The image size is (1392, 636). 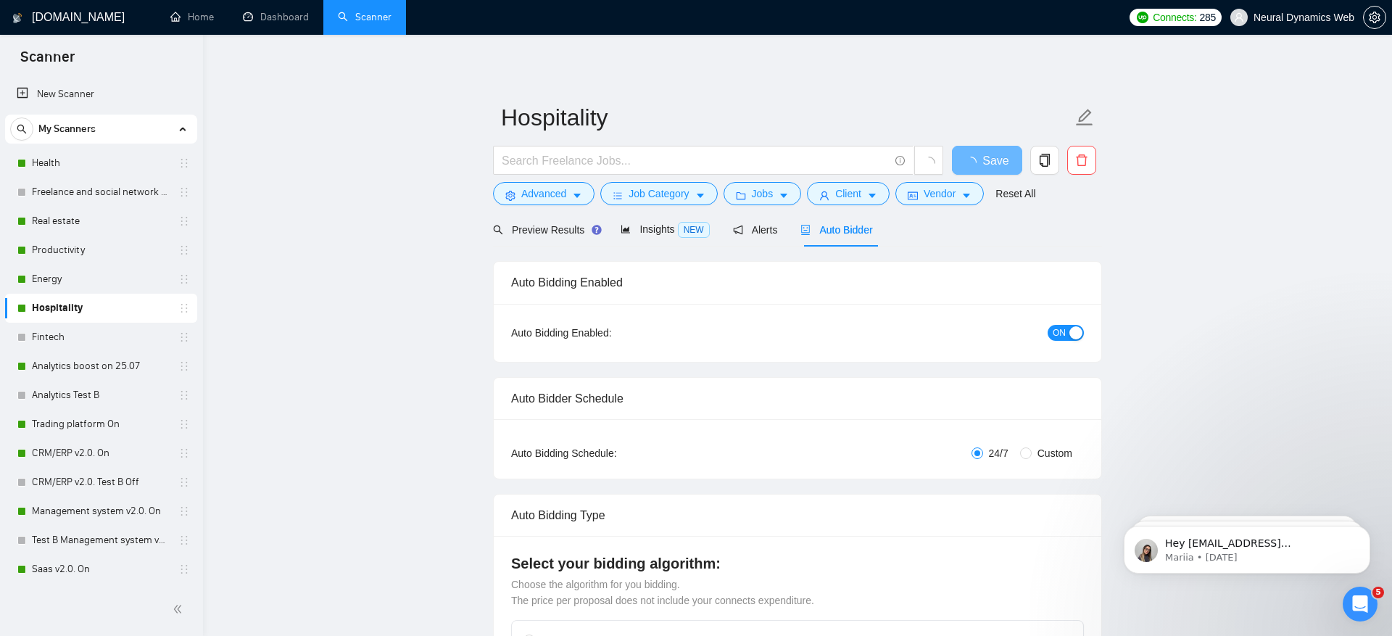 I want to click on button: userClientcaret-down, so click(x=848, y=194).